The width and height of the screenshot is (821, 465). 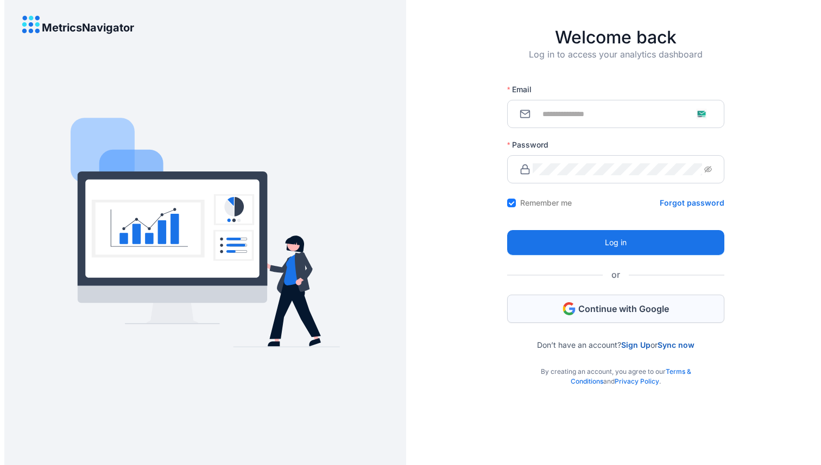 What do you see at coordinates (616, 309) in the screenshot?
I see `a: Continue with Google` at bounding box center [616, 309].